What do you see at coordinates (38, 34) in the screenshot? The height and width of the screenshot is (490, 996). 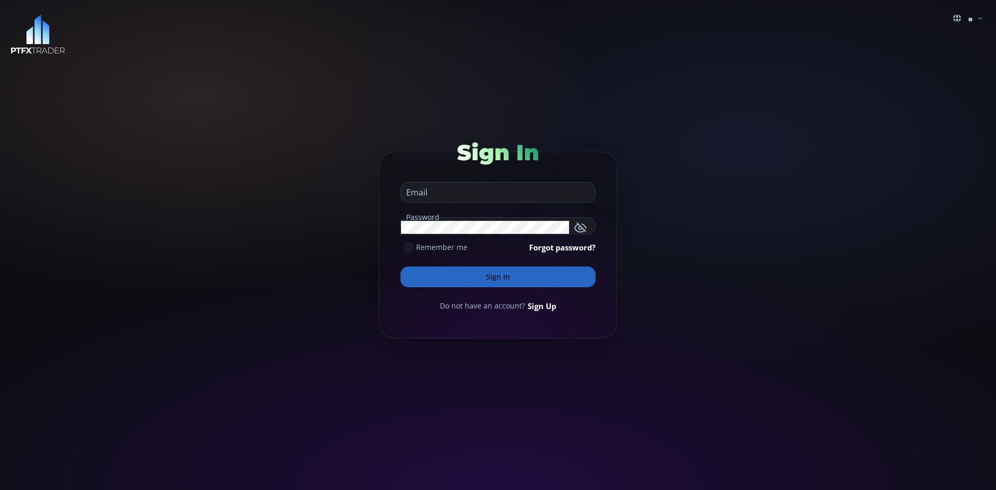 I see `img: LOGO` at bounding box center [38, 34].